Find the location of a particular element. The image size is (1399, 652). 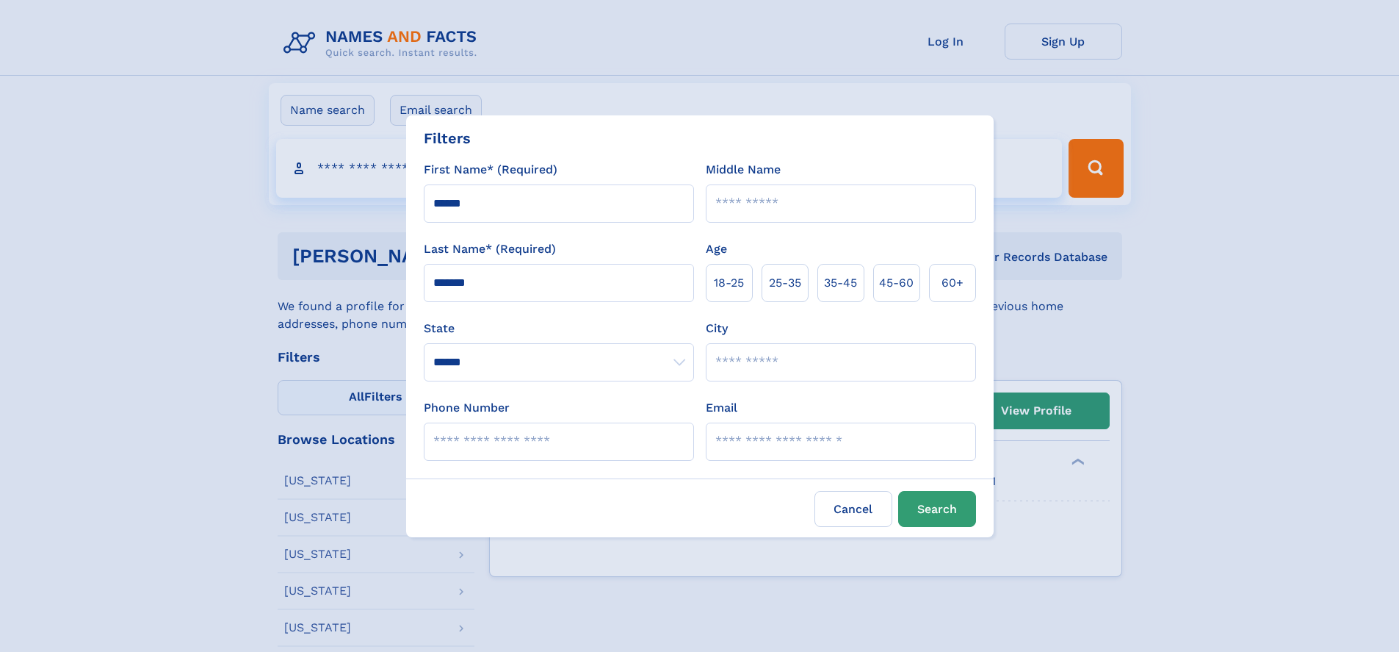

label: State is located at coordinates (559, 328).